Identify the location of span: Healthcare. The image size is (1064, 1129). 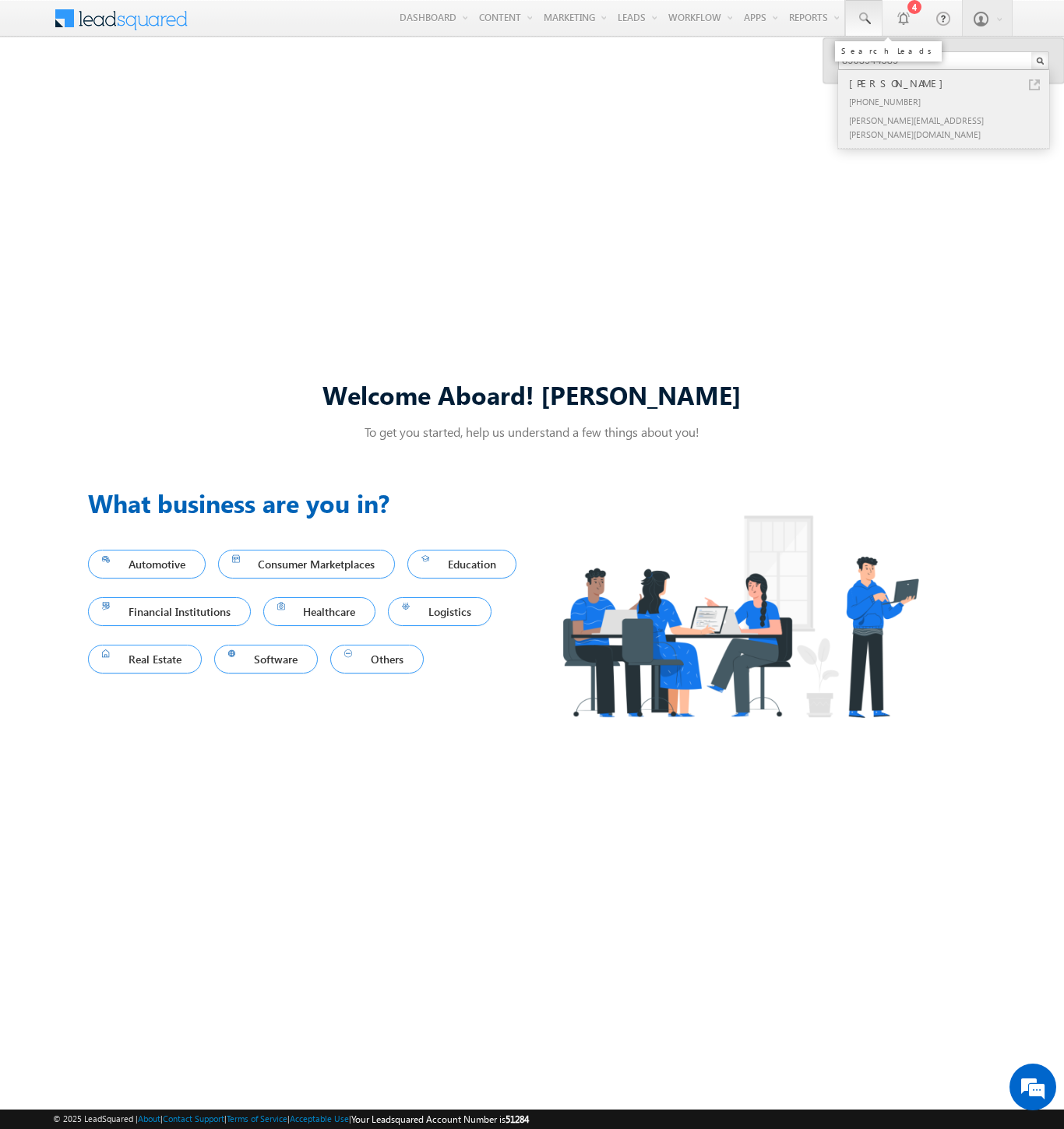
(319, 611).